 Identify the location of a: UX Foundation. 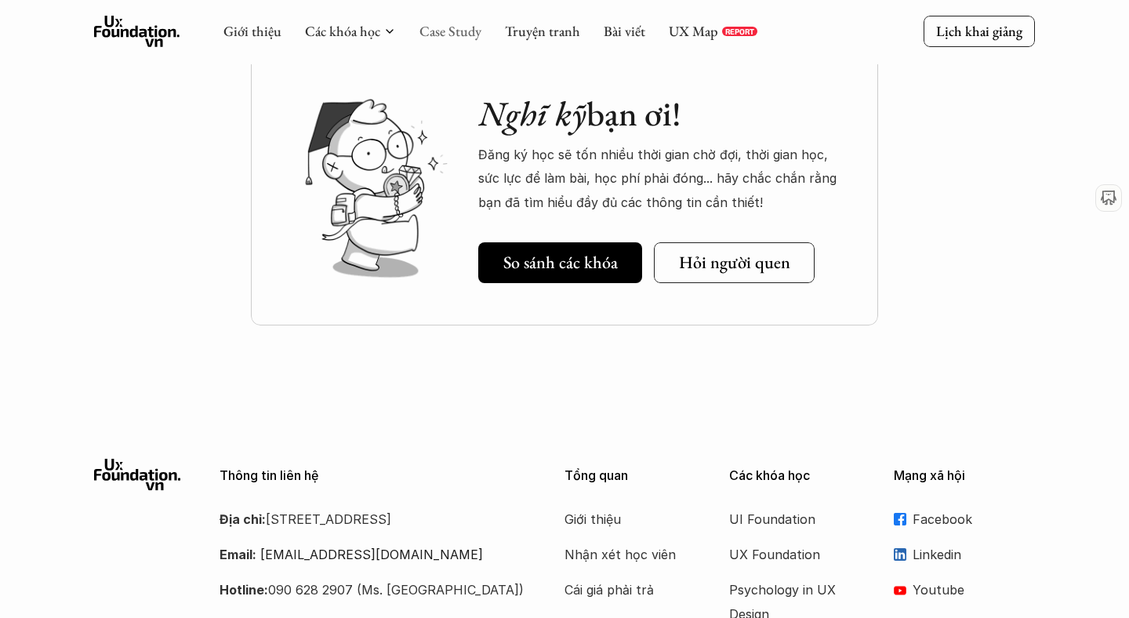
(792, 554).